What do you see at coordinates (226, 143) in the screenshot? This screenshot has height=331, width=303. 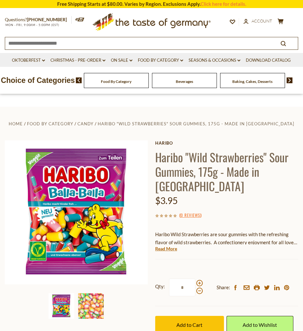 I see `a: Haribo` at bounding box center [226, 143].